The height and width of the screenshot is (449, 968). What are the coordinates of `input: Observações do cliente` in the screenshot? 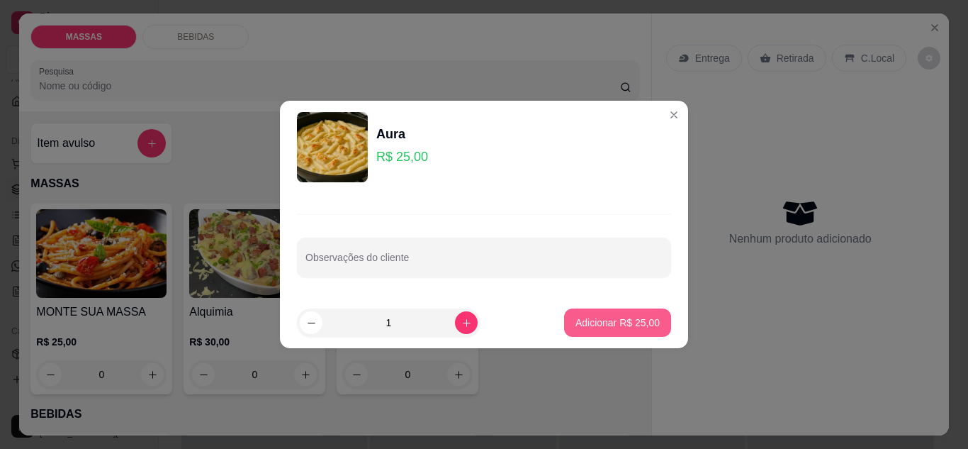 It's located at (484, 263).